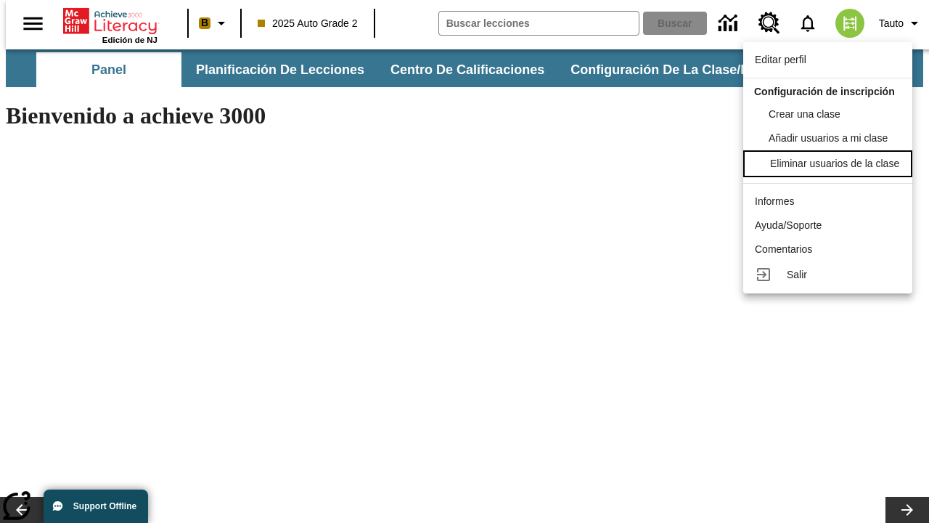 Image resolution: width=929 pixels, height=523 pixels. What do you see at coordinates (780, 60) in the screenshot?
I see `span: Editar perfil` at bounding box center [780, 60].